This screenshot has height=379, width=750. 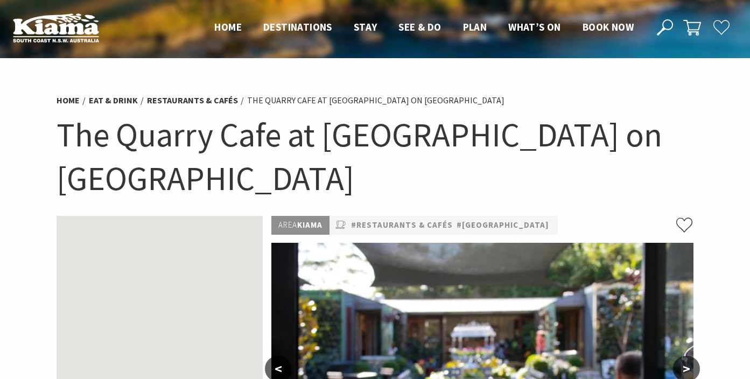 What do you see at coordinates (366, 27) in the screenshot?
I see `span: Stay` at bounding box center [366, 27].